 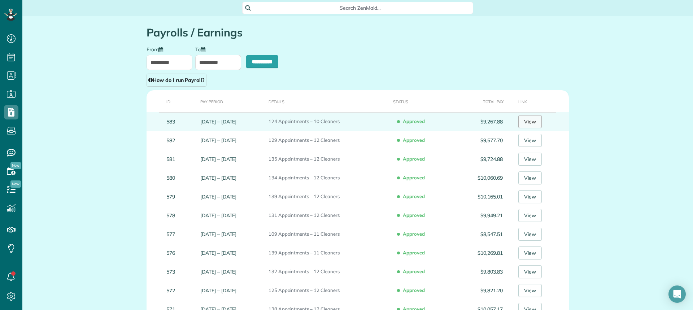 I want to click on div: Open Intercom Messenger, so click(x=677, y=294).